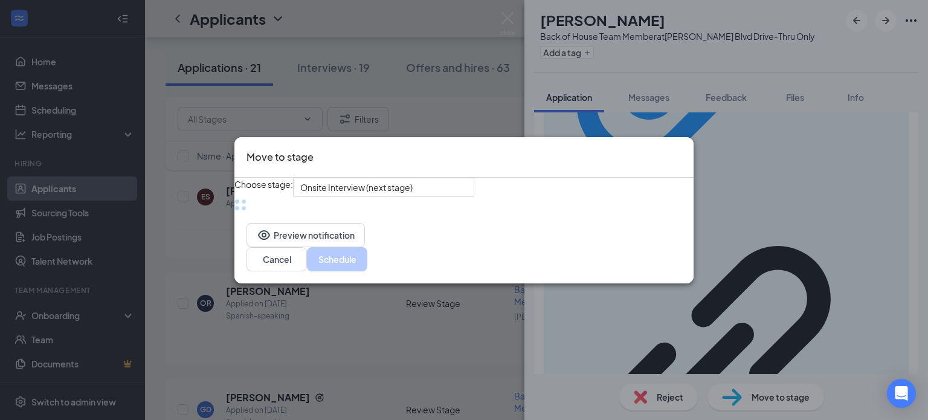 The height and width of the screenshot is (420, 928). Describe the element at coordinates (337, 258) in the screenshot. I see `button: Schedule` at that location.